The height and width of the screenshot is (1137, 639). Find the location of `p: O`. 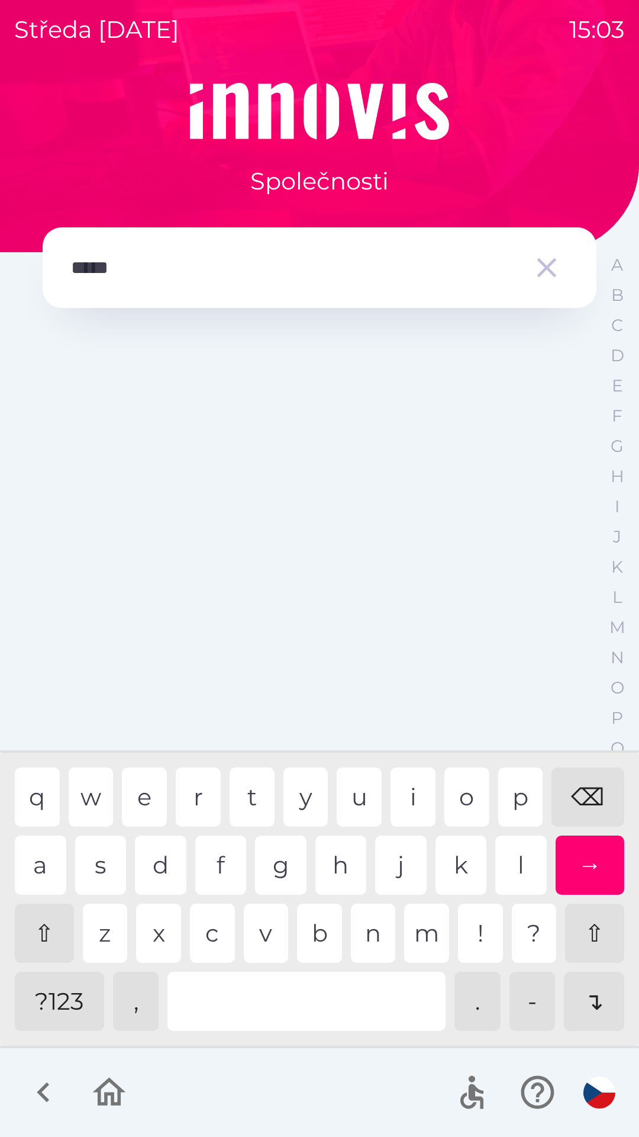

p: O is located at coordinates (617, 687).